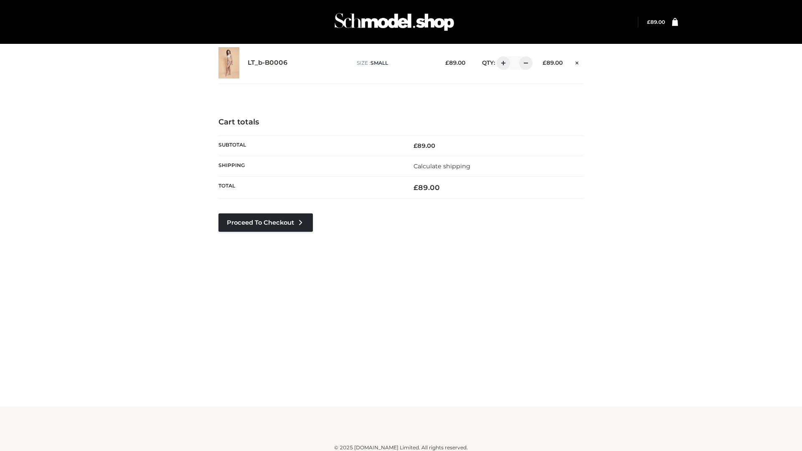 The image size is (802, 451). I want to click on img: LT_b-B0006 - SMALL, so click(229, 63).